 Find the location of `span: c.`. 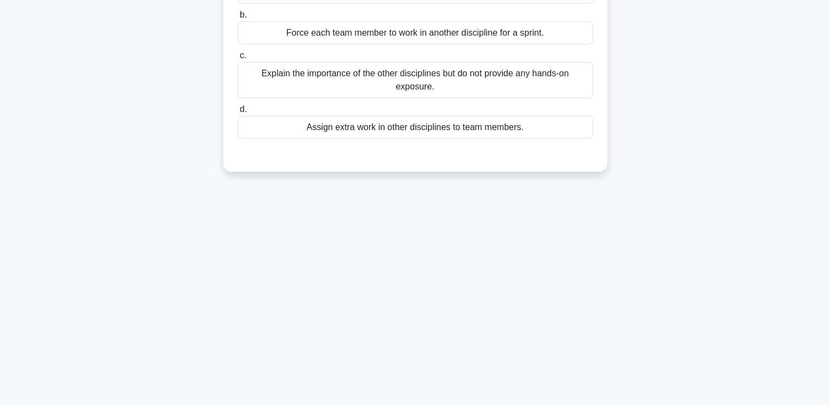

span: c. is located at coordinates (243, 55).